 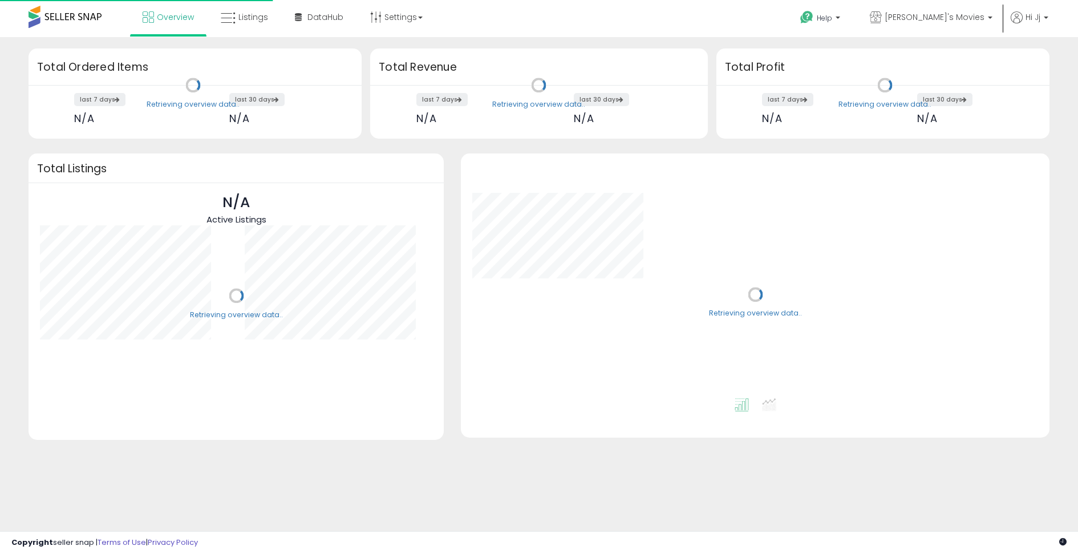 What do you see at coordinates (821, 19) in the screenshot?
I see `a: Help` at bounding box center [821, 19].